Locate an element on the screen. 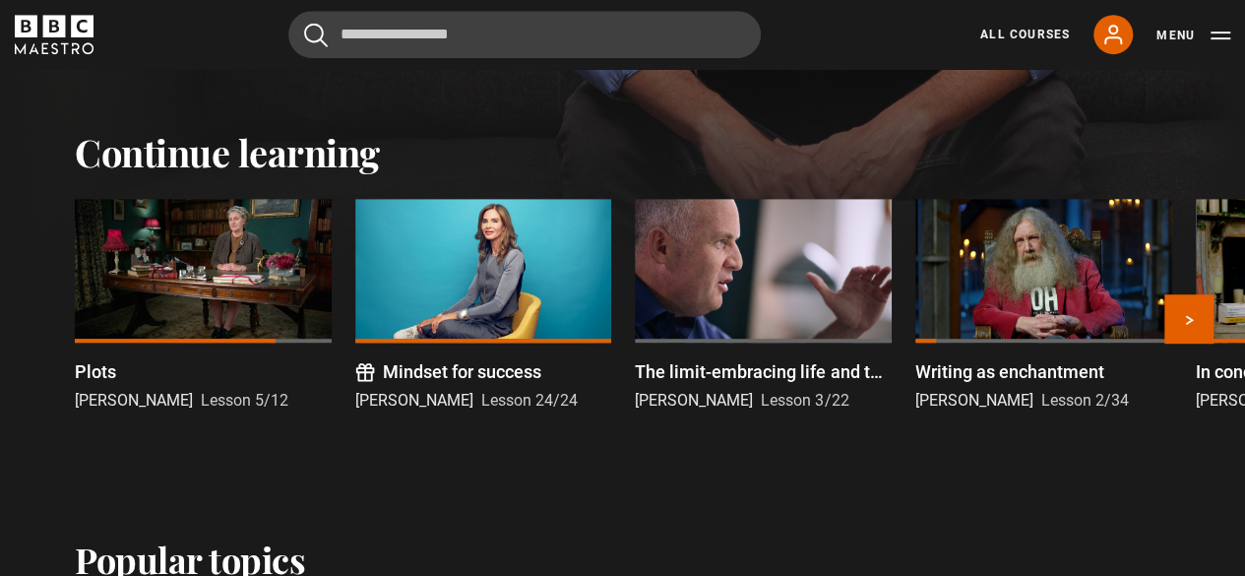 The height and width of the screenshot is (576, 1245). input: Search is located at coordinates (524, 34).